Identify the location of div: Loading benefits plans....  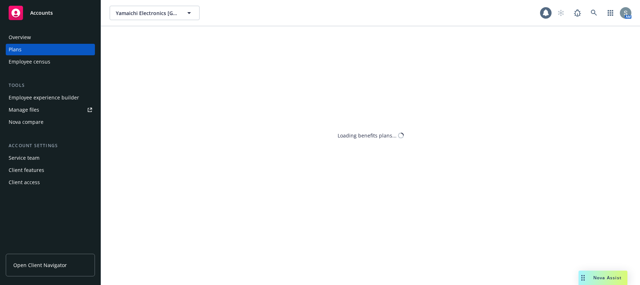
(367, 135).